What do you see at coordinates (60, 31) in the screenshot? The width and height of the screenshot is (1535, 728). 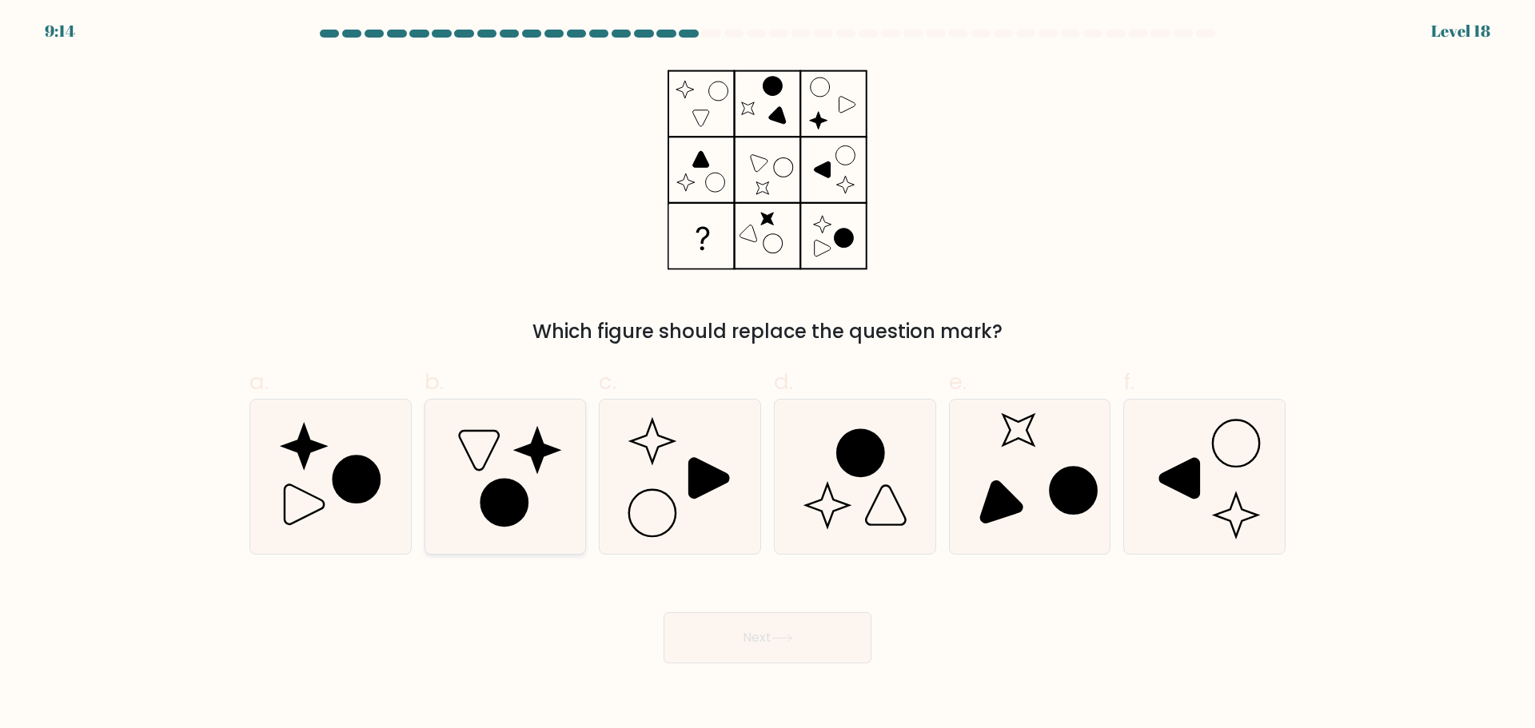 I see `div: 9:14` at bounding box center [60, 31].